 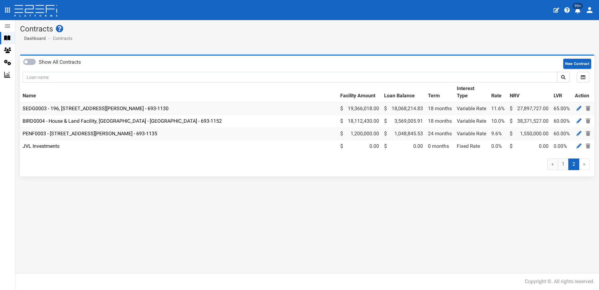 What do you see at coordinates (498, 133) in the screenshot?
I see `td: 9.6%` at bounding box center [498, 133].